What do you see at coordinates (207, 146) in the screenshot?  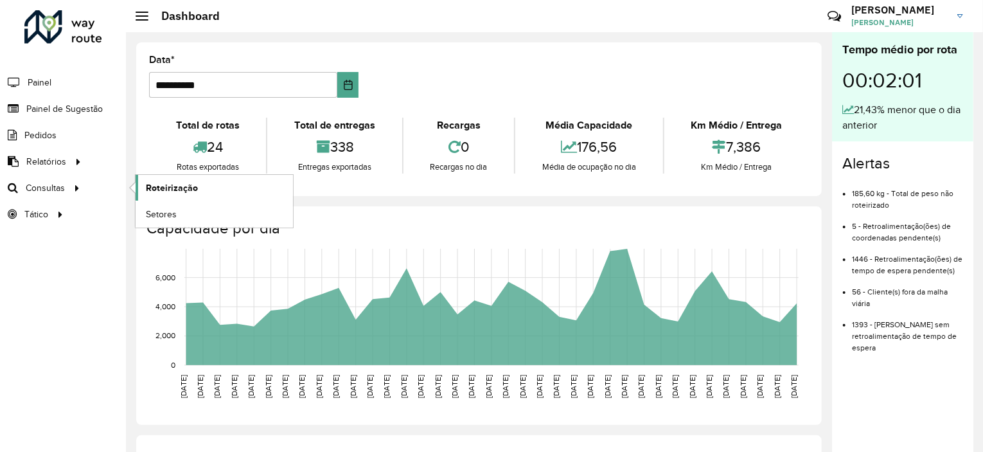 I see `div: 24` at bounding box center [207, 146].